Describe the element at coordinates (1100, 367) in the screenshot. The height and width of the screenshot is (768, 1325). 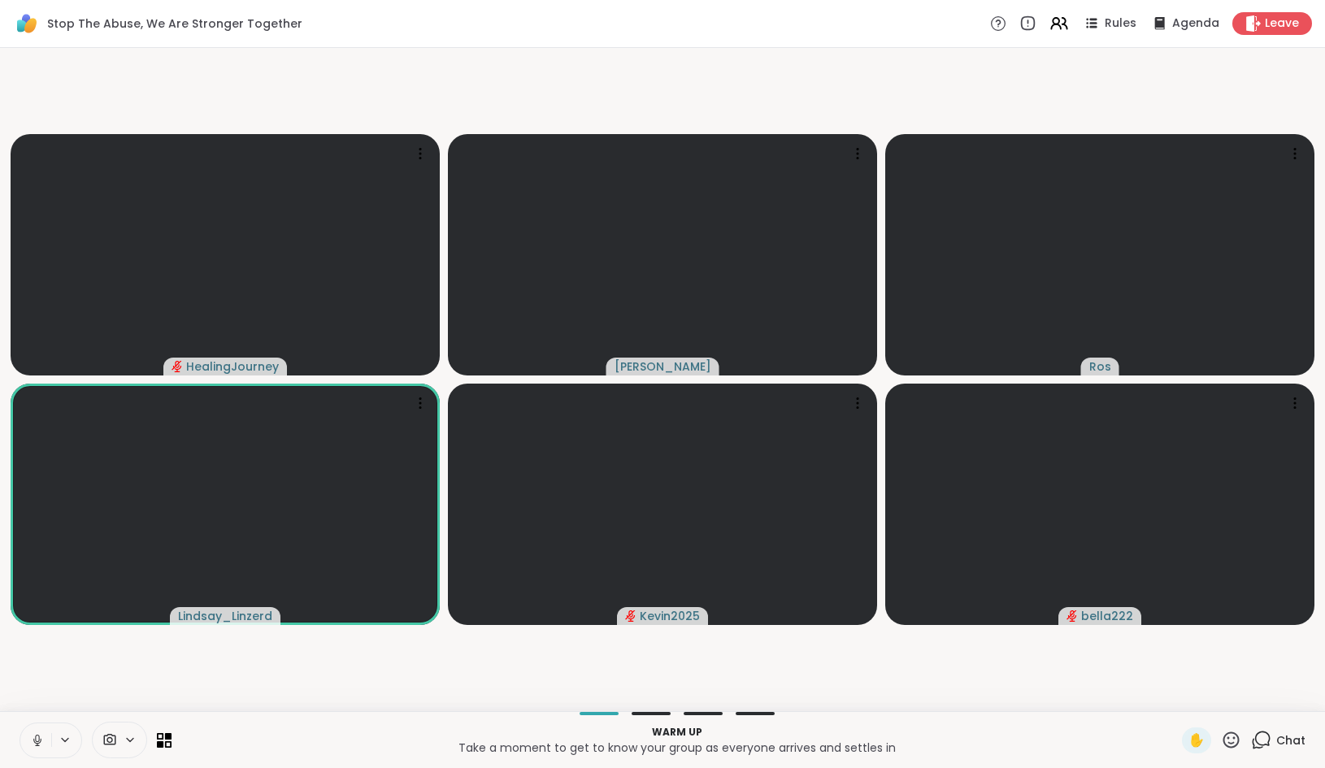
I see `span: Ros` at that location.